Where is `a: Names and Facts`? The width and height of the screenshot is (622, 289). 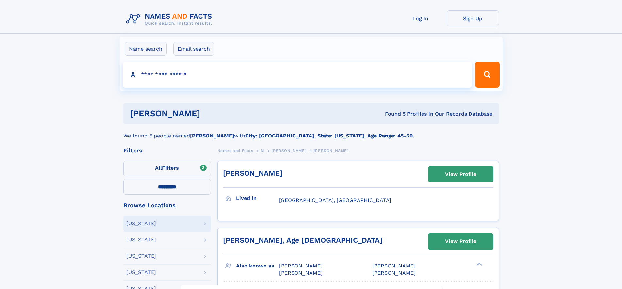 a: Names and Facts is located at coordinates (235, 150).